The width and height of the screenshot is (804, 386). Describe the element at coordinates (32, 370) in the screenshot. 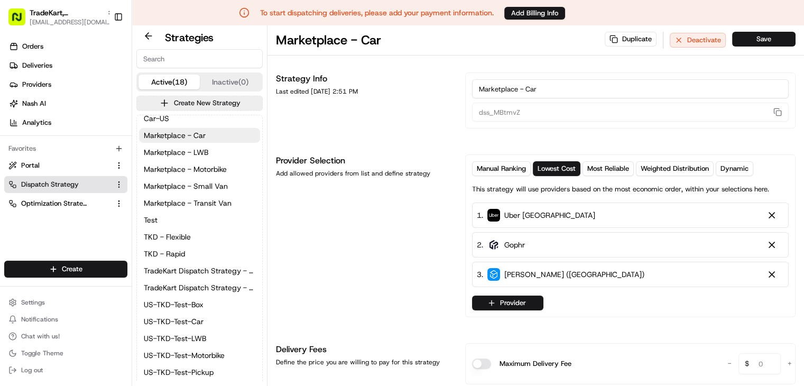

I see `span: Log out` at that location.